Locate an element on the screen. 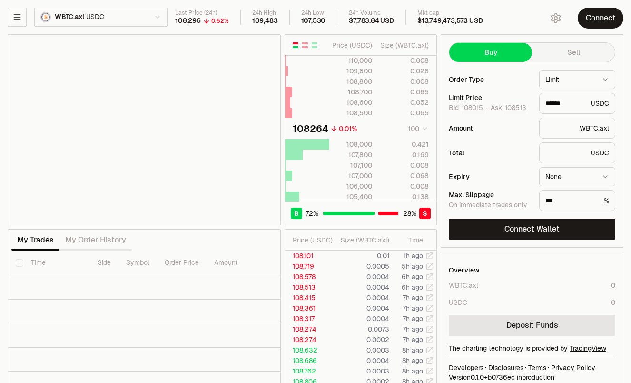  td: 108,317 is located at coordinates (309, 319).